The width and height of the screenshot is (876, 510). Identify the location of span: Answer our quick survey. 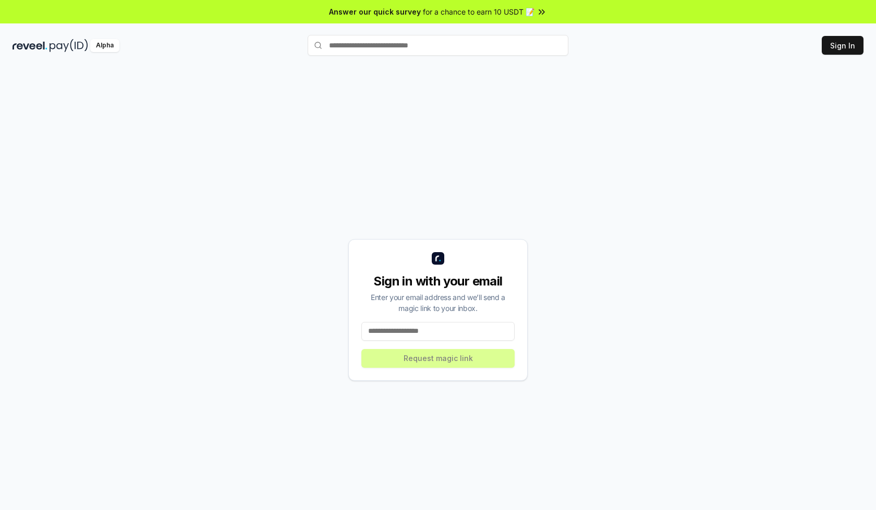
(375, 11).